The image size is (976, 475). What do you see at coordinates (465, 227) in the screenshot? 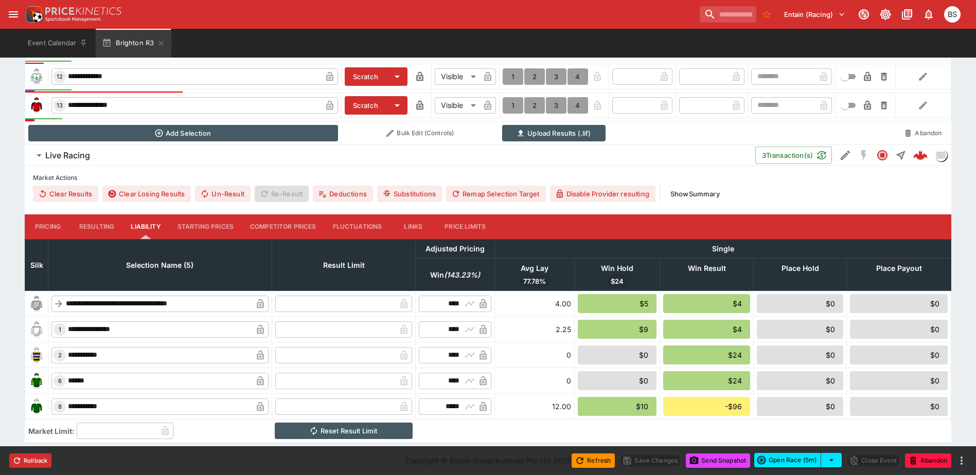
I see `button: Price Limits` at bounding box center [465, 227].